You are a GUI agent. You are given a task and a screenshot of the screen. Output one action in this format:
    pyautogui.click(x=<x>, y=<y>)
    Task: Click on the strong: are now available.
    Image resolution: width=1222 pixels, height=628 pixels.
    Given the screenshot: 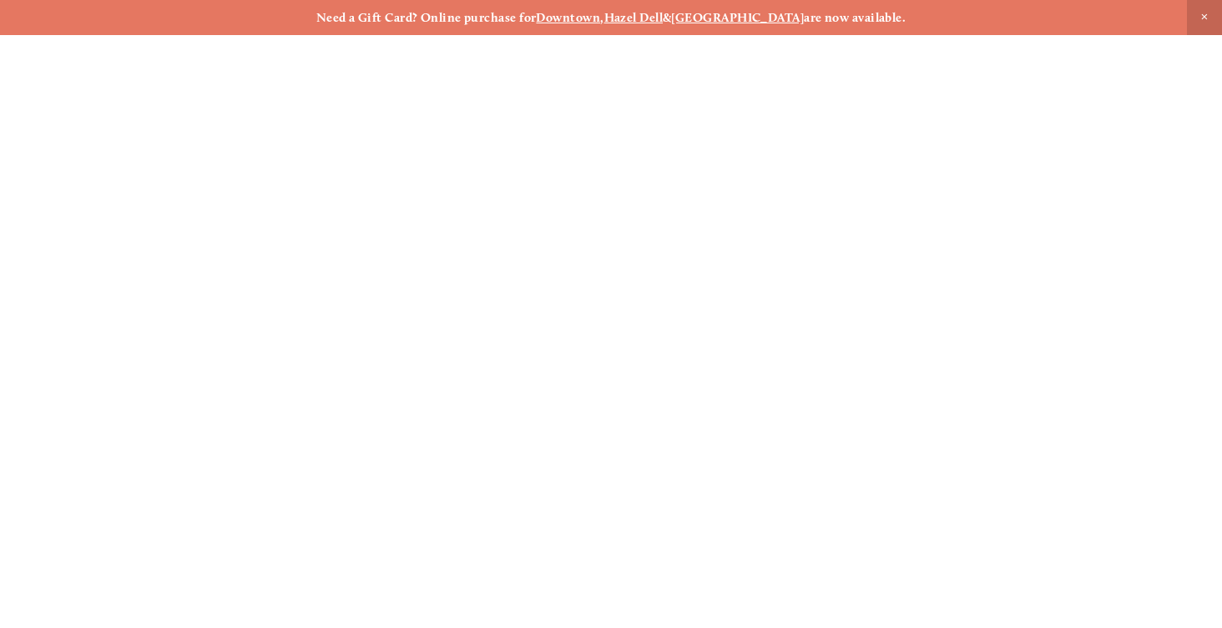 What is the action you would take?
    pyautogui.click(x=855, y=18)
    